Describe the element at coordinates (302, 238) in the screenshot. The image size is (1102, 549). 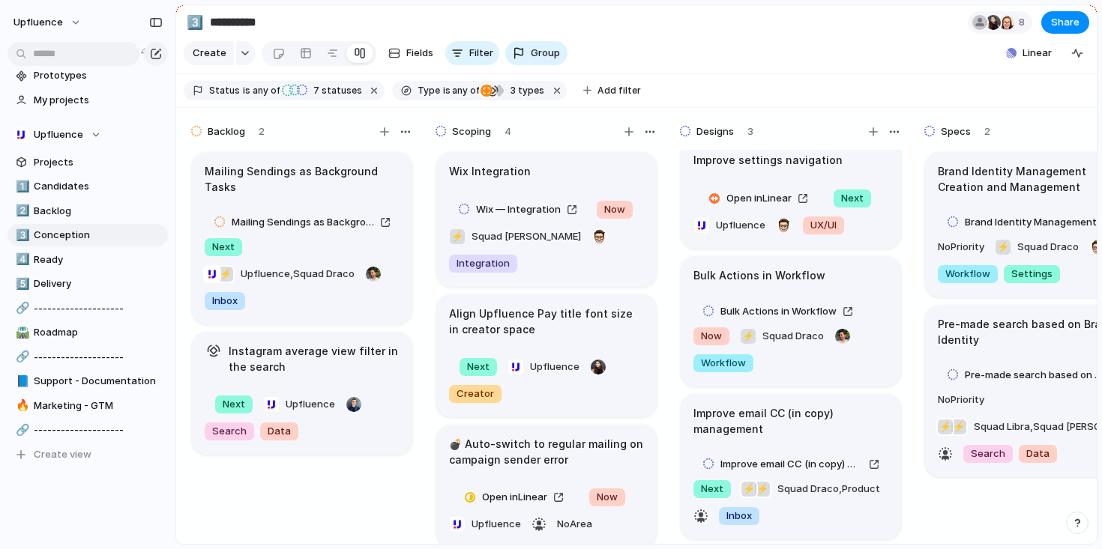
I see `div: Mailing Sendings as Background TasksMailing Sendings as Background TasksNext⚡Upfluence,Squad Drac...` at that location.